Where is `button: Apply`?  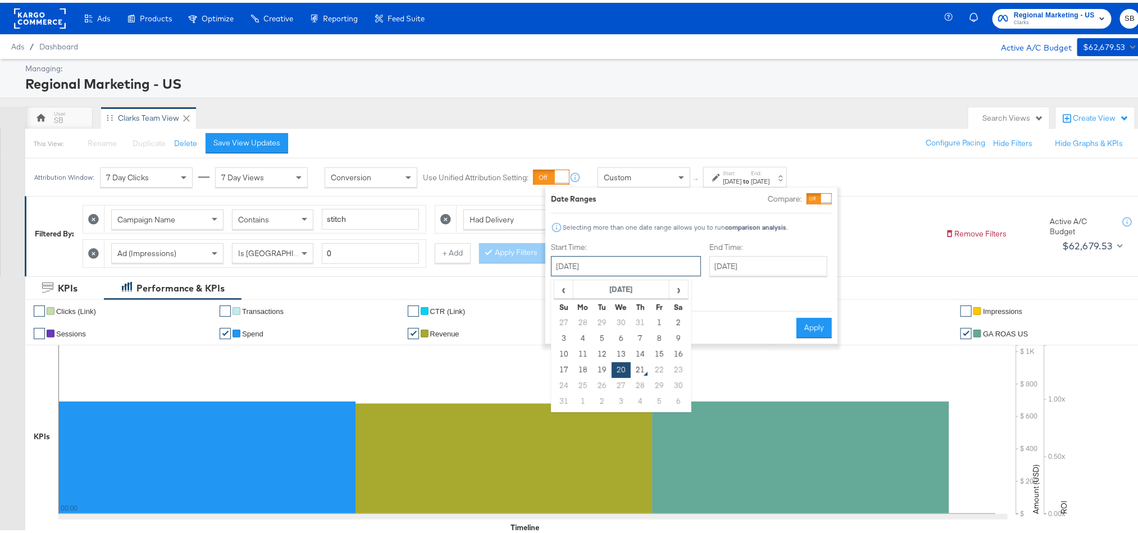
button: Apply is located at coordinates (814, 325).